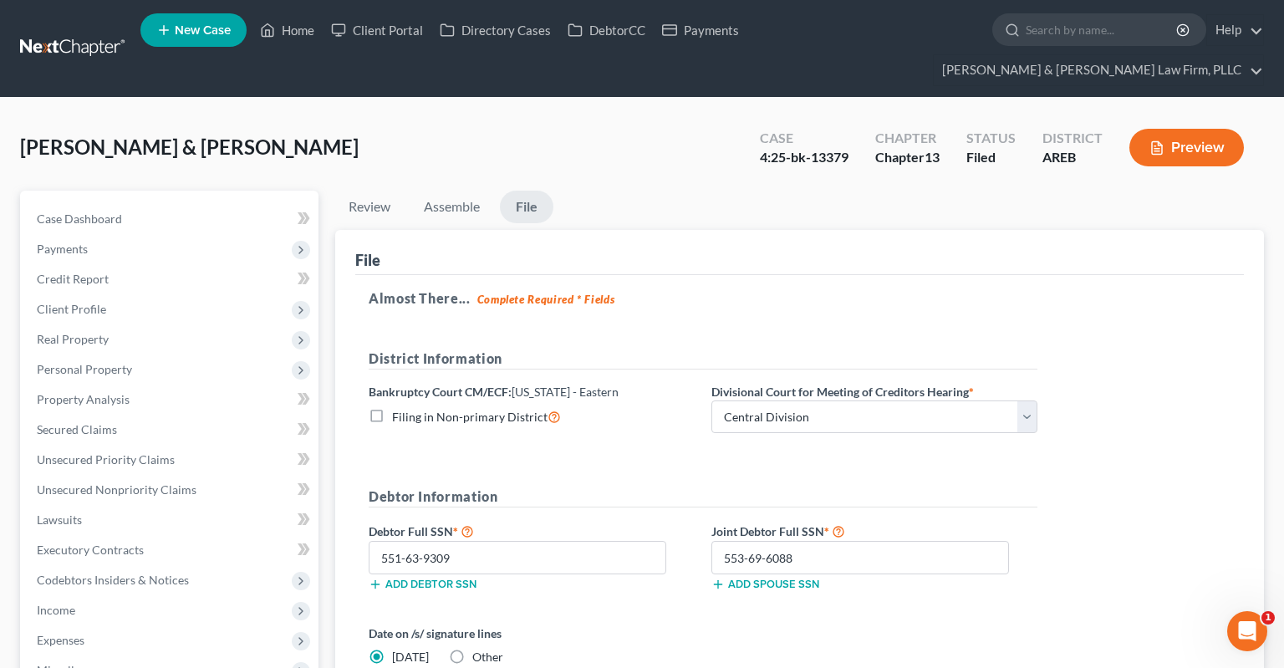 This screenshot has width=1284, height=668. What do you see at coordinates (170, 460) in the screenshot?
I see `a: Unsecured Priority Claims` at bounding box center [170, 460].